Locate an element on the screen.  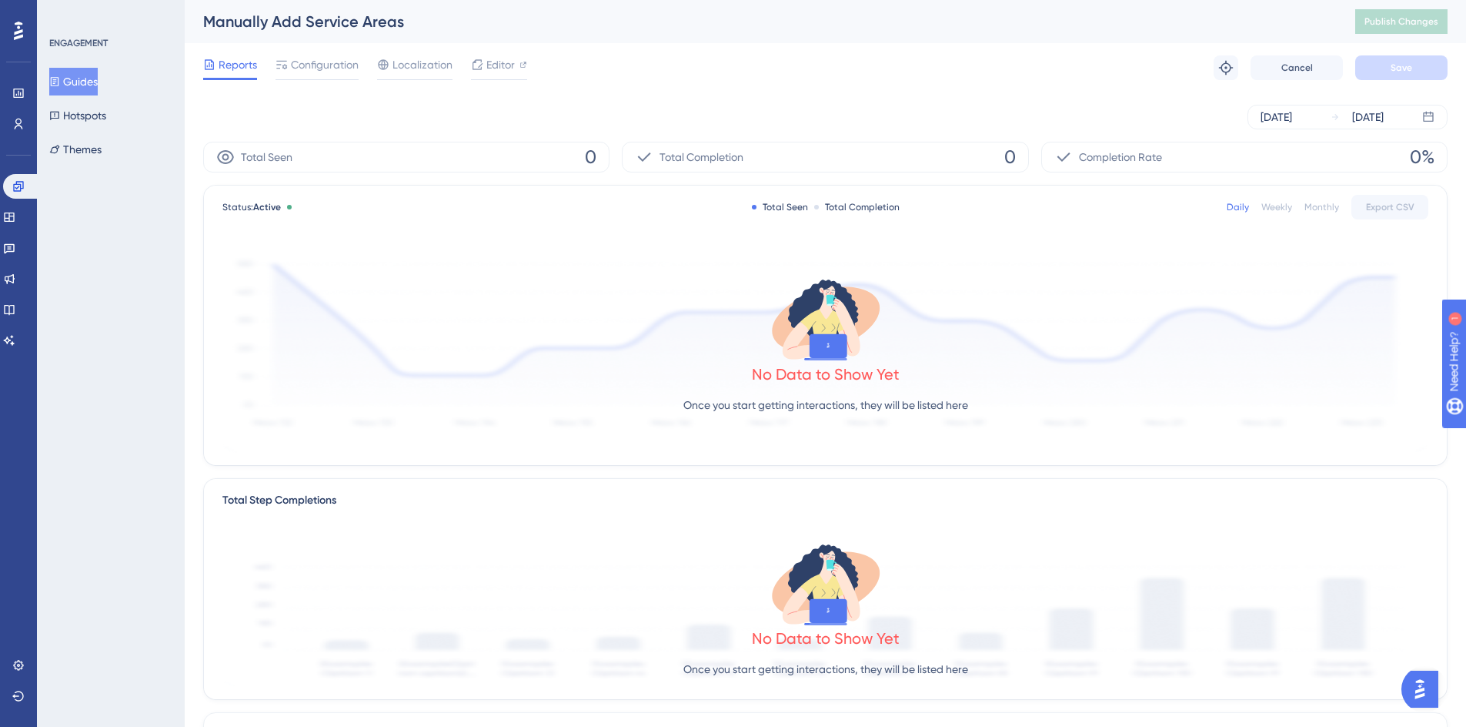
button: Publish Changes is located at coordinates (1402, 22).